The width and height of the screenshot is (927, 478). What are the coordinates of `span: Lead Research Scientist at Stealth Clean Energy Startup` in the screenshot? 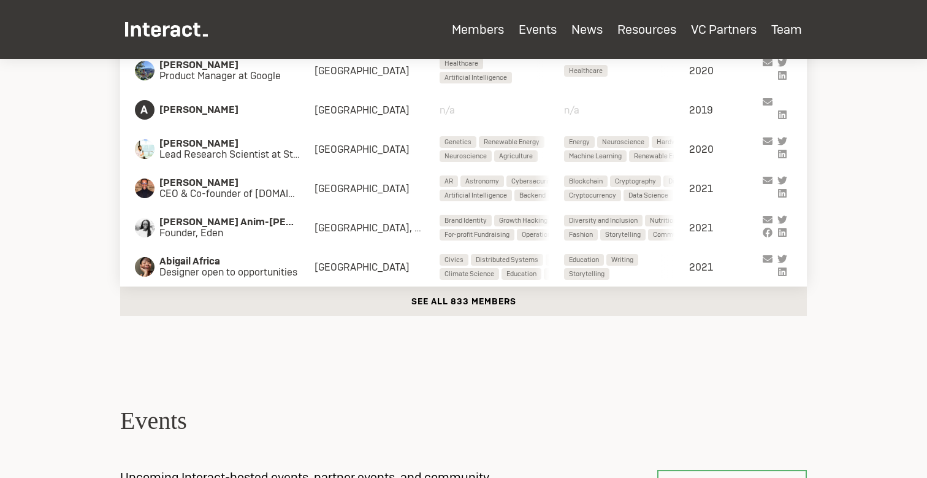 It's located at (237, 154).